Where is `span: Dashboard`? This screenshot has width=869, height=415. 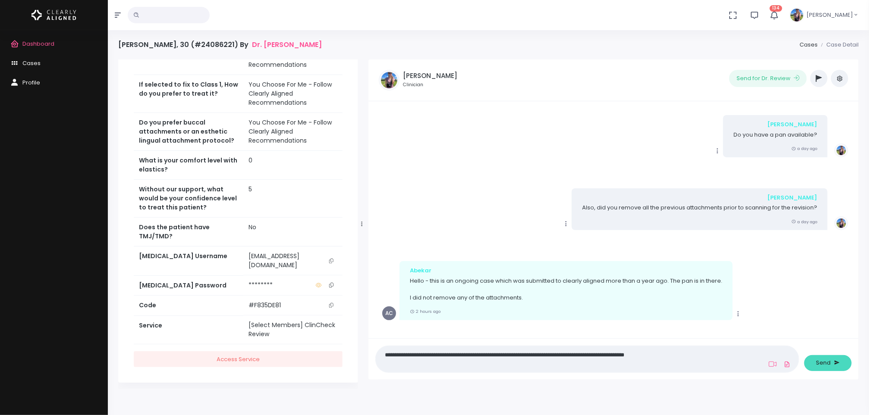
span: Dashboard is located at coordinates (38, 44).